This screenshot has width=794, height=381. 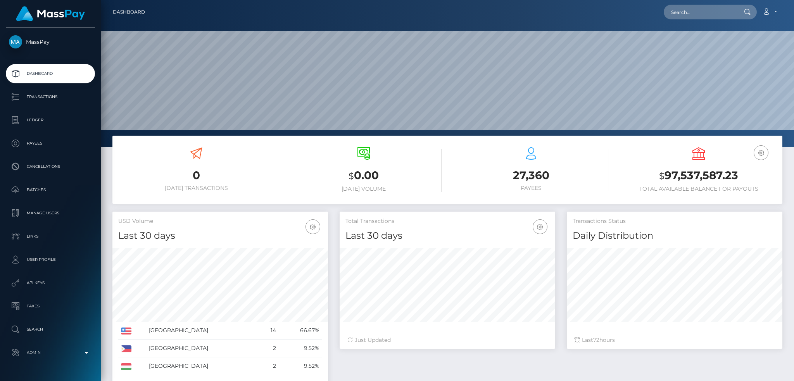 What do you see at coordinates (699, 189) in the screenshot?
I see `h6: Total Available Balance for Payouts` at bounding box center [699, 189].